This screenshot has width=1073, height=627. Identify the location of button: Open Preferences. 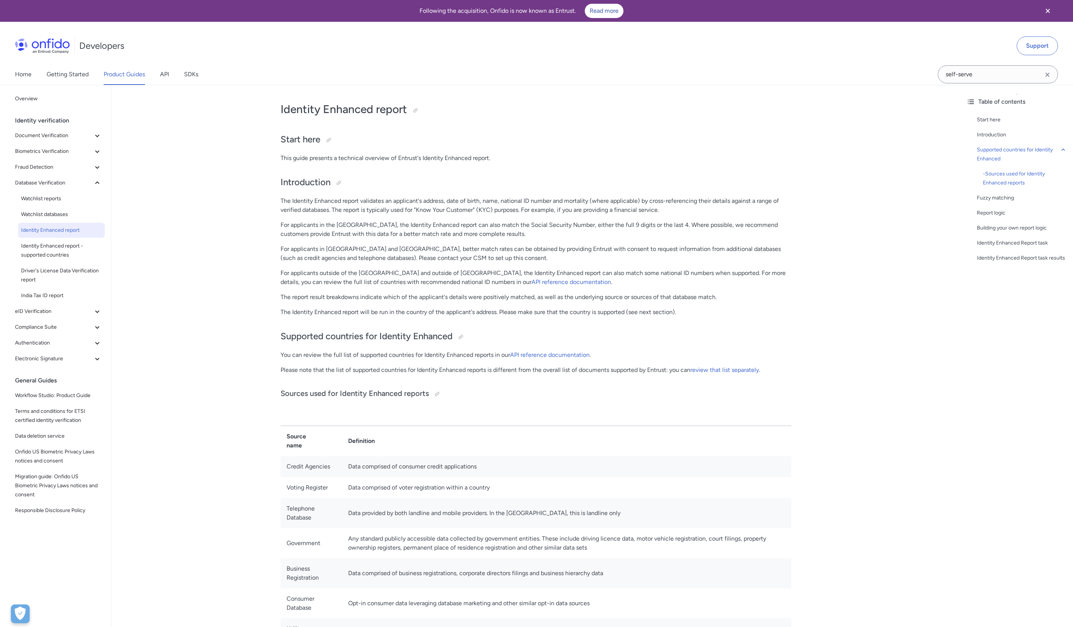
(20, 614).